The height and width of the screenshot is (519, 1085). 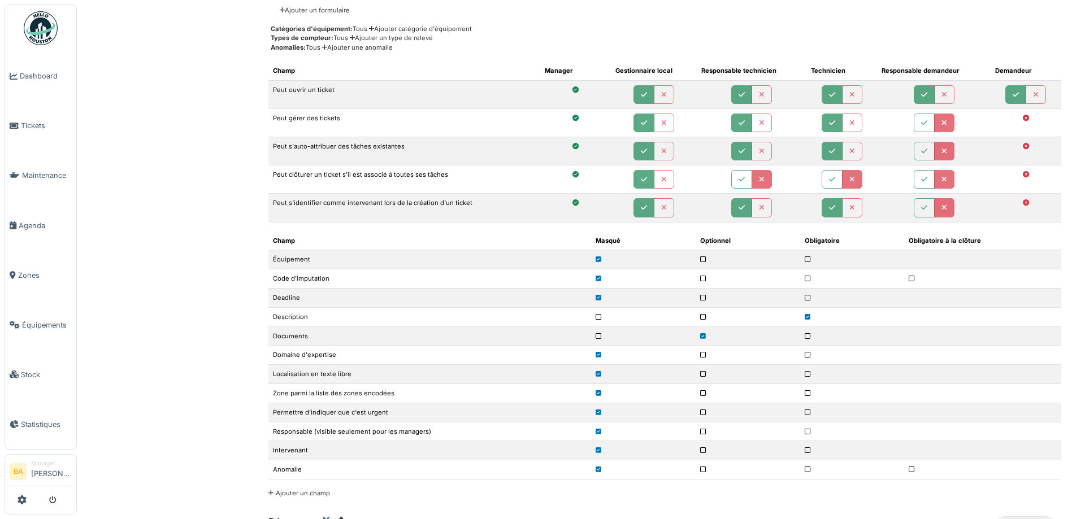 What do you see at coordinates (302, 38) in the screenshot?
I see `span: Types de compteur:` at bounding box center [302, 38].